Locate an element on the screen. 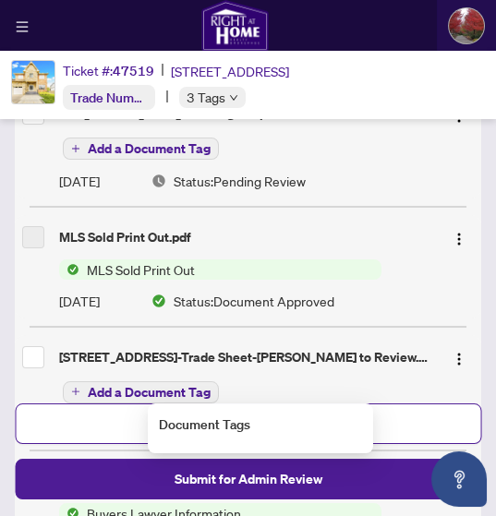  span: Submit for Admin Review is located at coordinates (249, 480).